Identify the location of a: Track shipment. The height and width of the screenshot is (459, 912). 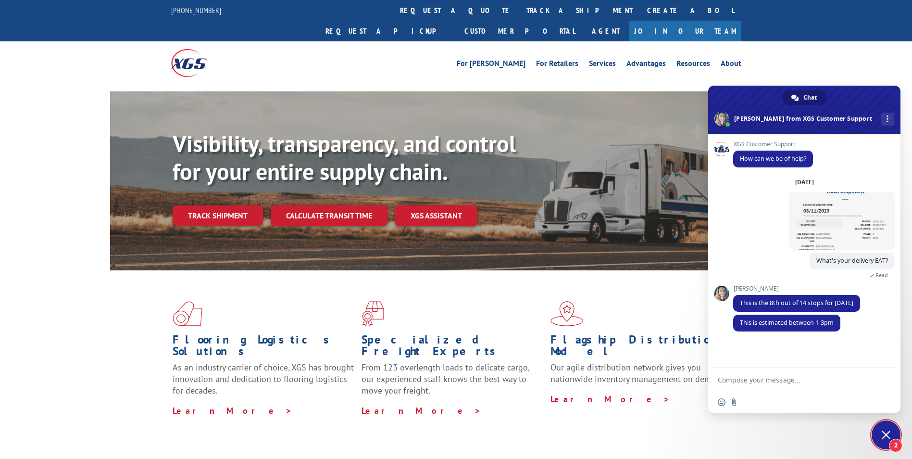
(218, 215).